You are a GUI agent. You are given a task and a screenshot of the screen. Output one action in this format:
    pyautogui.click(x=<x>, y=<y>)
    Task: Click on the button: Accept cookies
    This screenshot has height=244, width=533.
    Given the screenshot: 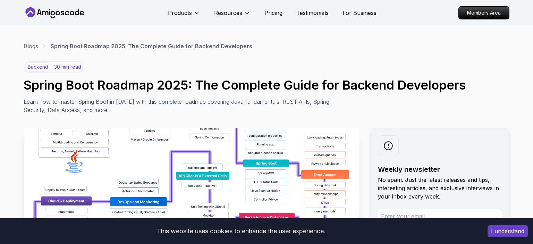 What is the action you would take?
    pyautogui.click(x=507, y=231)
    